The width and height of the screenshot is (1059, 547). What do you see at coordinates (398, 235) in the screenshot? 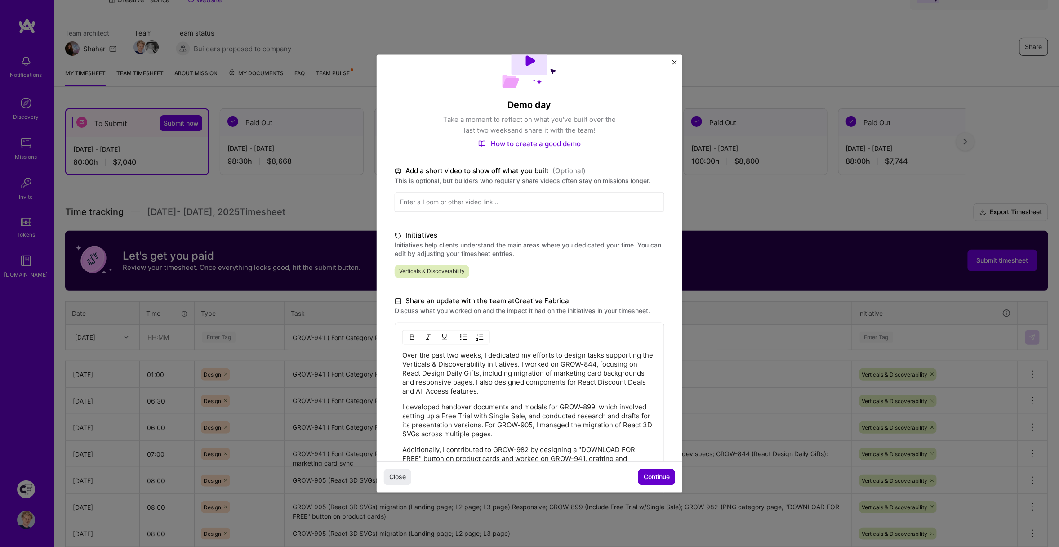
I see `i: icon TagBlack` at bounding box center [398, 235].